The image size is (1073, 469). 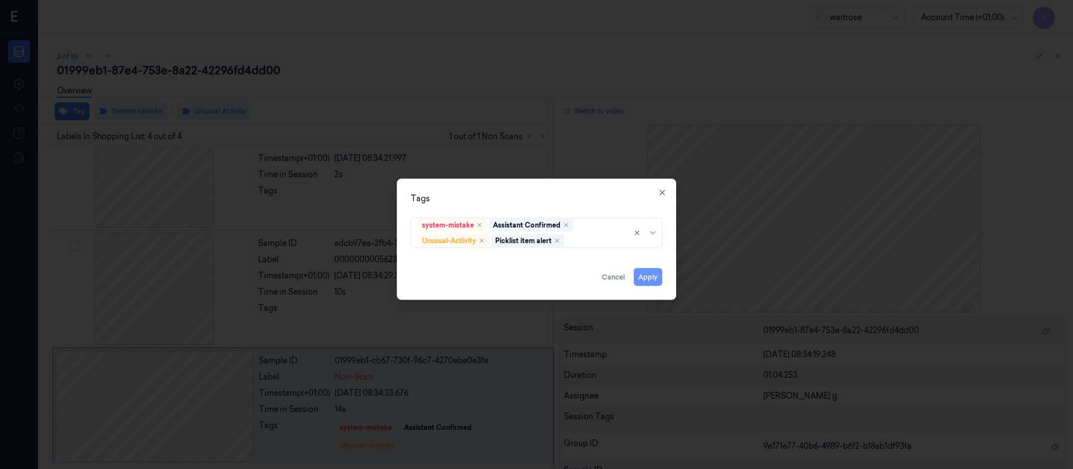 What do you see at coordinates (526, 225) in the screenshot?
I see `div: Assistant Confirmed` at bounding box center [526, 225].